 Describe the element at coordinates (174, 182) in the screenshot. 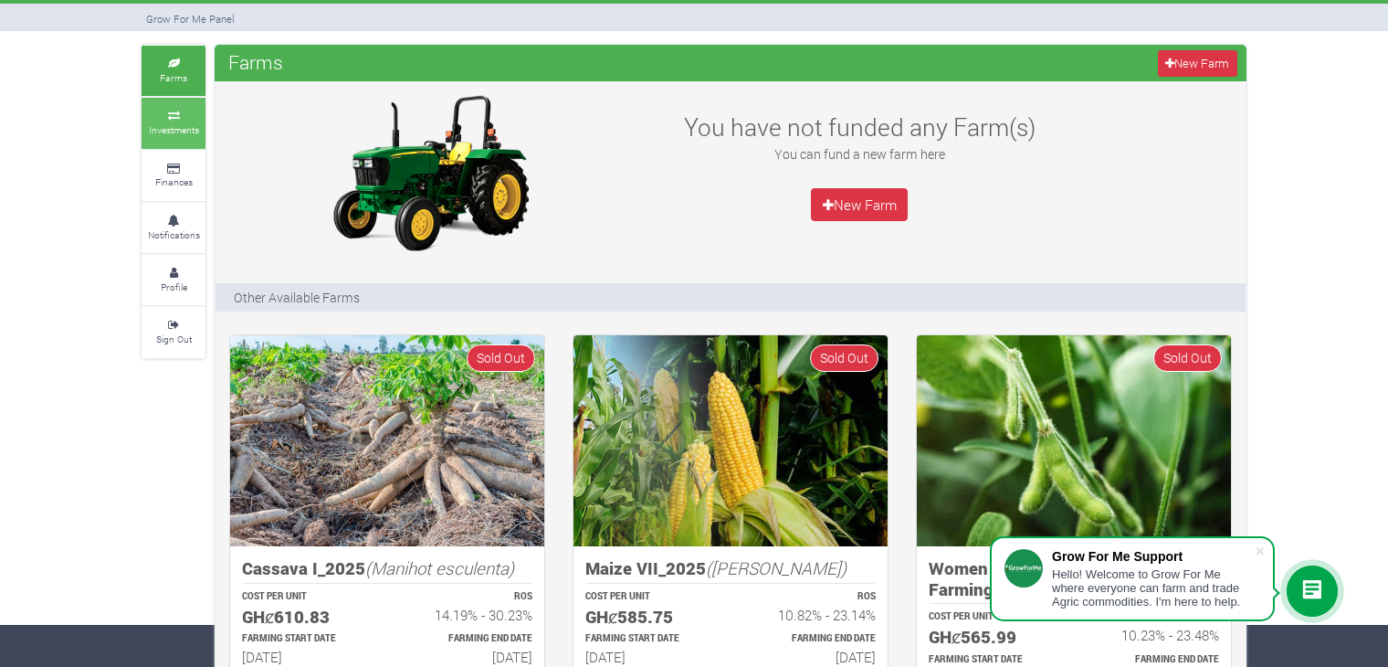

I see `small: Finances` at that location.